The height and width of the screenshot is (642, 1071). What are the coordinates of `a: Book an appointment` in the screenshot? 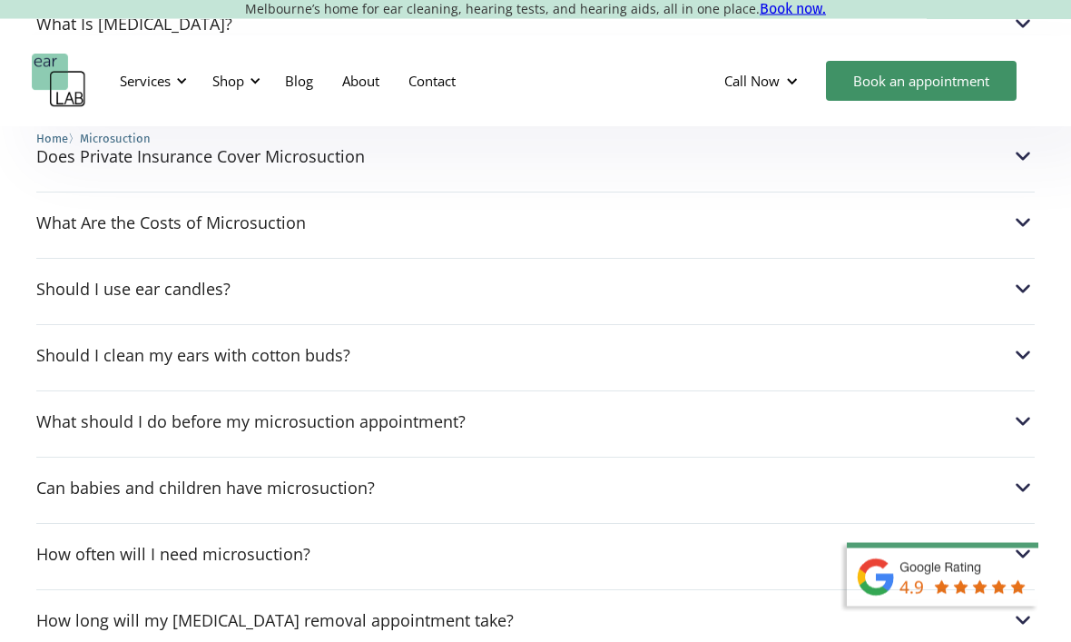 It's located at (921, 81).